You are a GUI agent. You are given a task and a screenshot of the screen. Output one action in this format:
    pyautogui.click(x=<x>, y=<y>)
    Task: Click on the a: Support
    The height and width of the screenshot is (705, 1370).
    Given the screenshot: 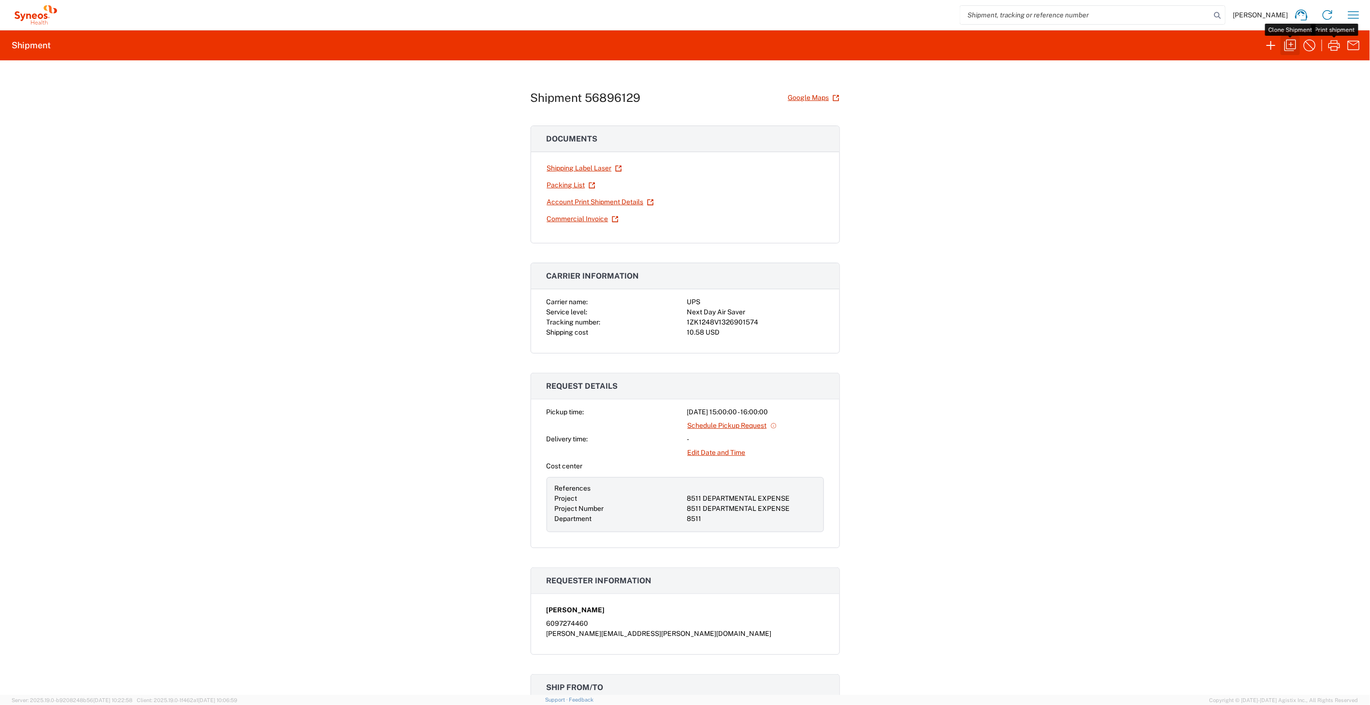 What is the action you would take?
    pyautogui.click(x=557, y=700)
    